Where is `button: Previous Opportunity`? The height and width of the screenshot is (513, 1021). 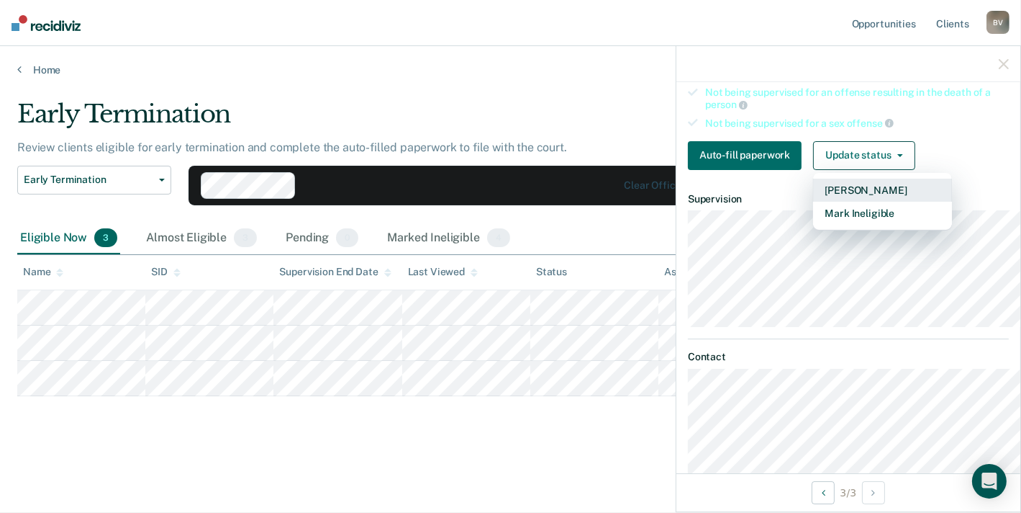
button: Previous Opportunity is located at coordinates (823, 492).